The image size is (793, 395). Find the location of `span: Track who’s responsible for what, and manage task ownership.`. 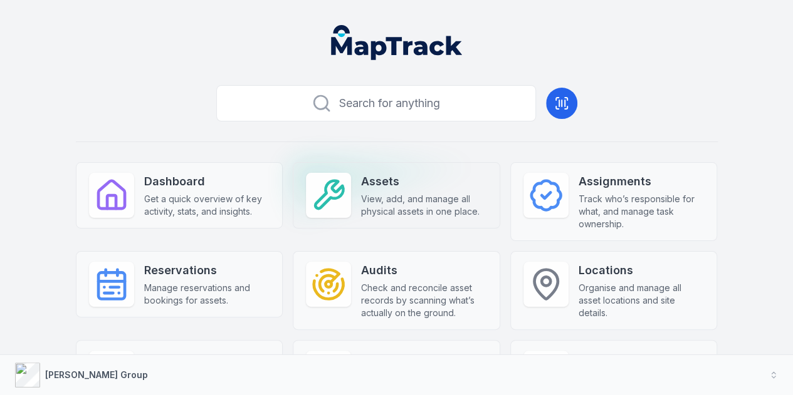

span: Track who’s responsible for what, and manage task ownership. is located at coordinates (641, 212).